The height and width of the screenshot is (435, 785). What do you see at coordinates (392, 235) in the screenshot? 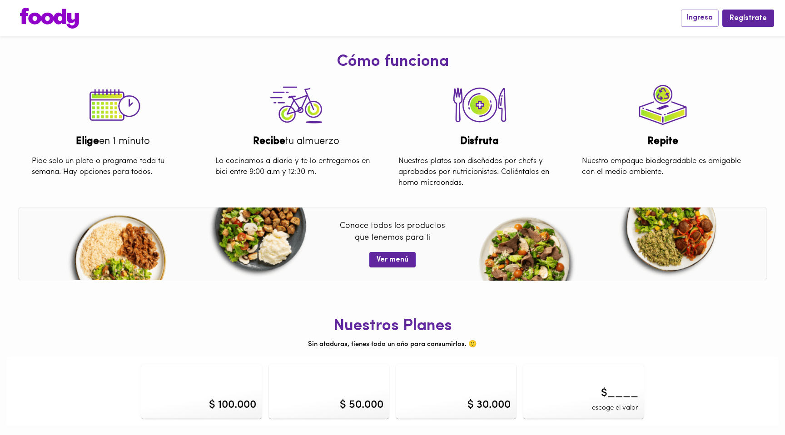
I see `p: Conoce todos los productos que tenemos para ti` at bounding box center [392, 235].